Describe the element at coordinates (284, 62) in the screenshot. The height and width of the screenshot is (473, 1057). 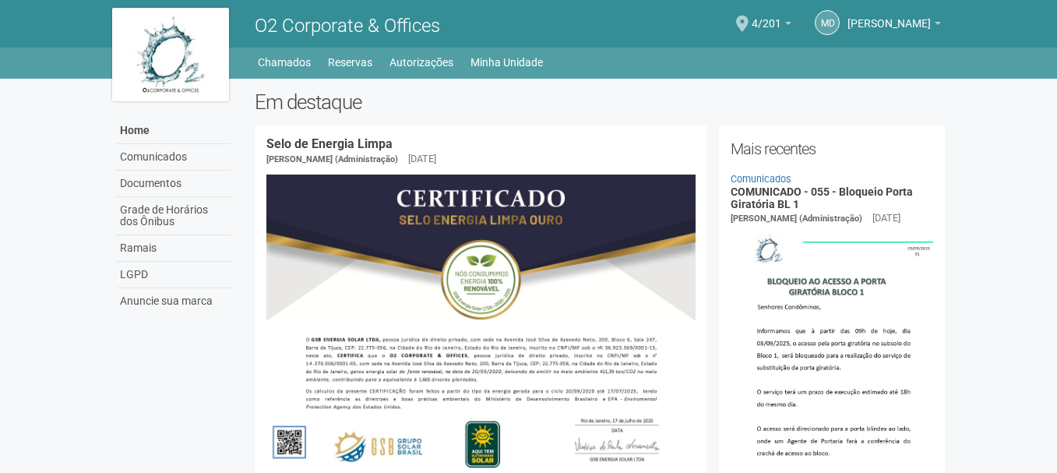
I see `a: Chamados` at that location.